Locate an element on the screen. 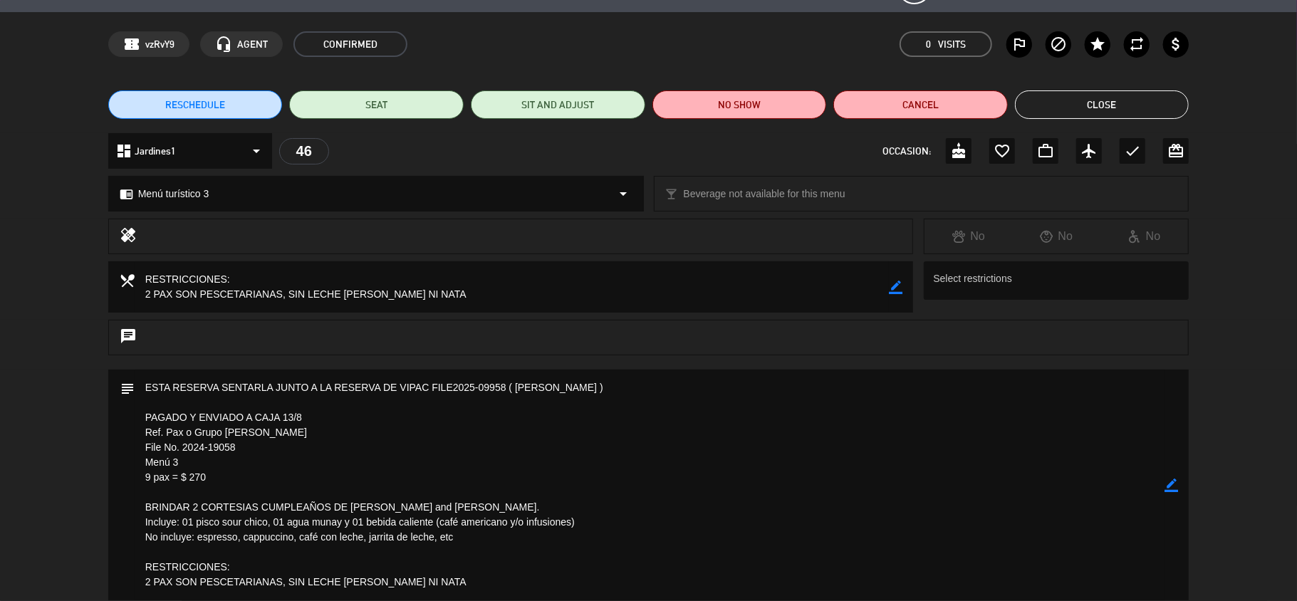 The height and width of the screenshot is (601, 1297). i: local_dining is located at coordinates (127, 280).